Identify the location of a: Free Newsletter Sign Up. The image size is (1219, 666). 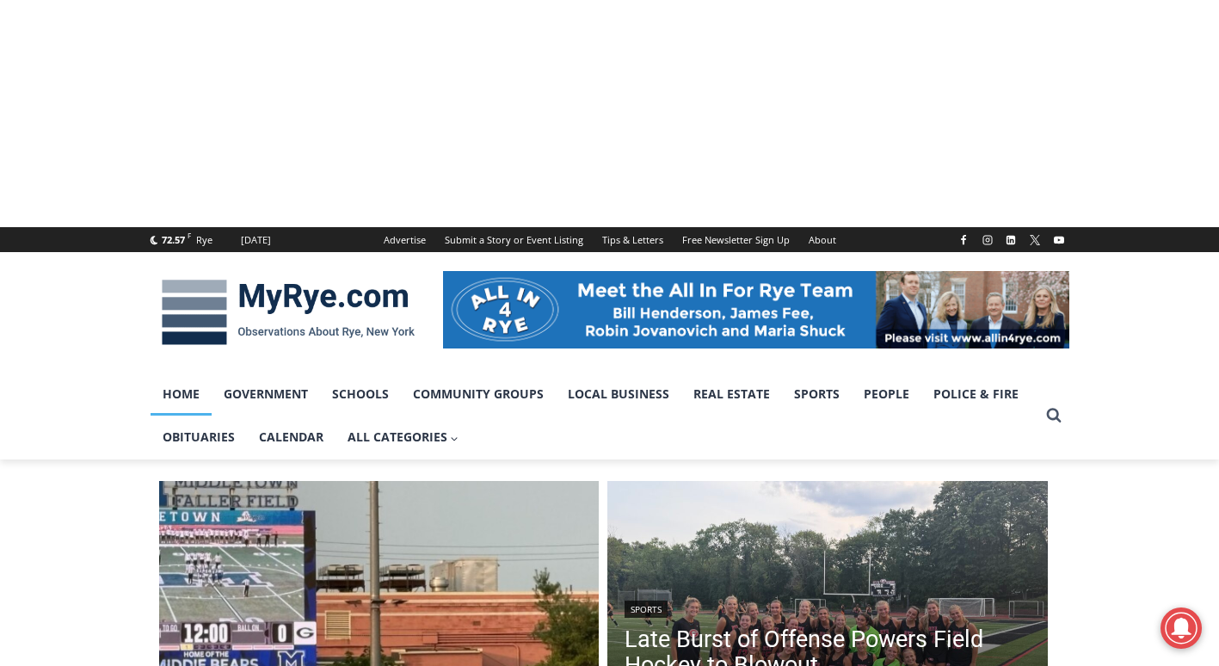
(735, 239).